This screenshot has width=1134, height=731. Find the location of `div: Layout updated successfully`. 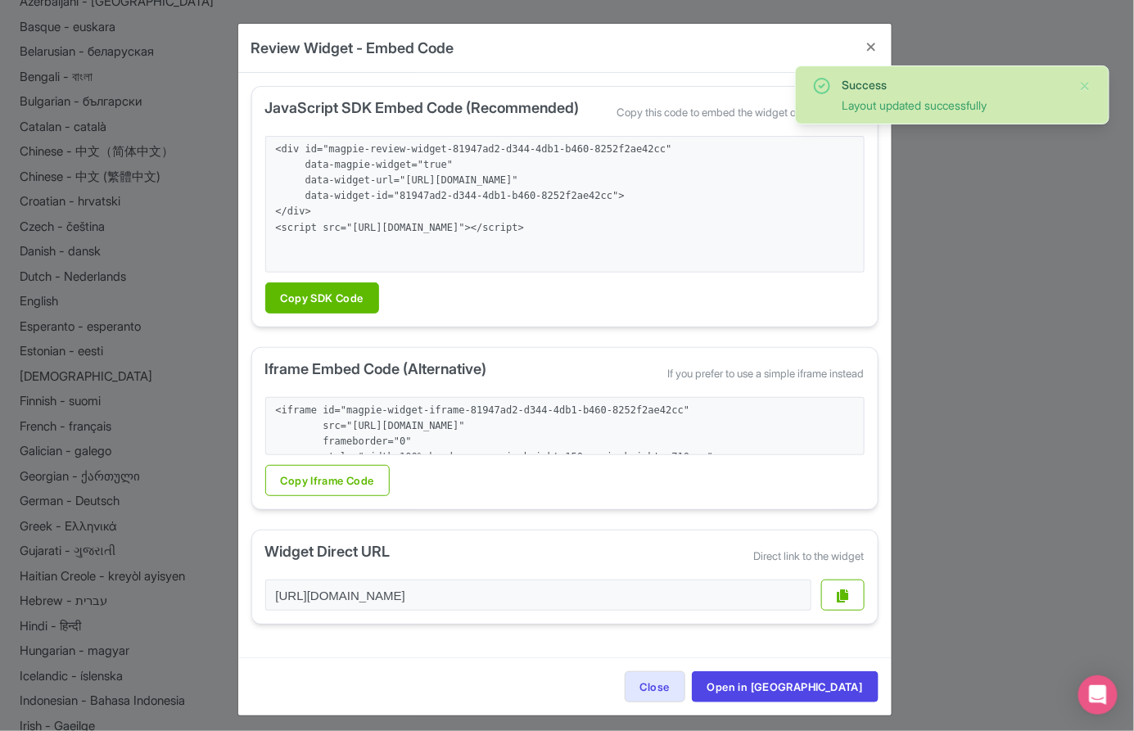

div: Layout updated successfully is located at coordinates (954, 105).